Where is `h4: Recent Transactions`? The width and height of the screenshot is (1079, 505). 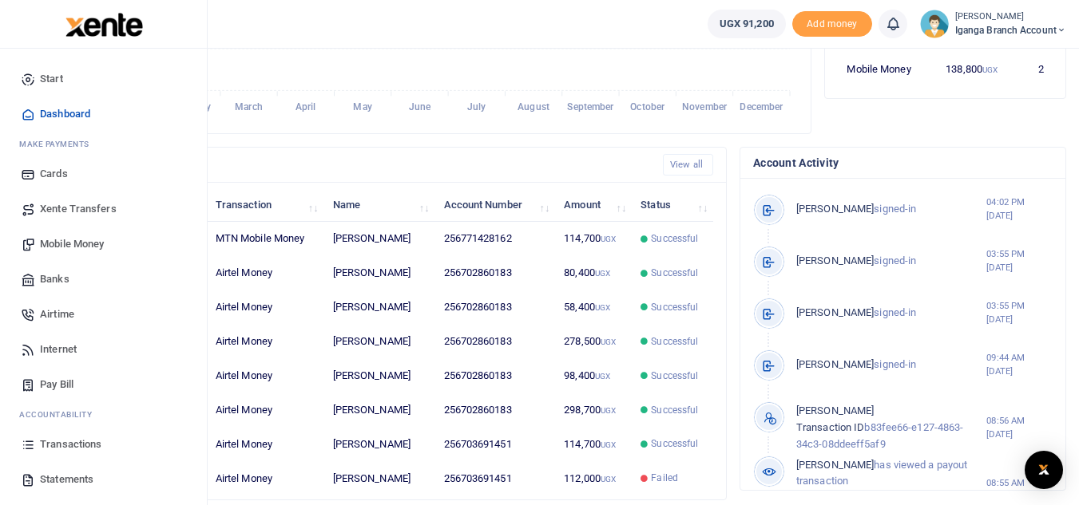
h4: Recent Transactions is located at coordinates (362, 165).